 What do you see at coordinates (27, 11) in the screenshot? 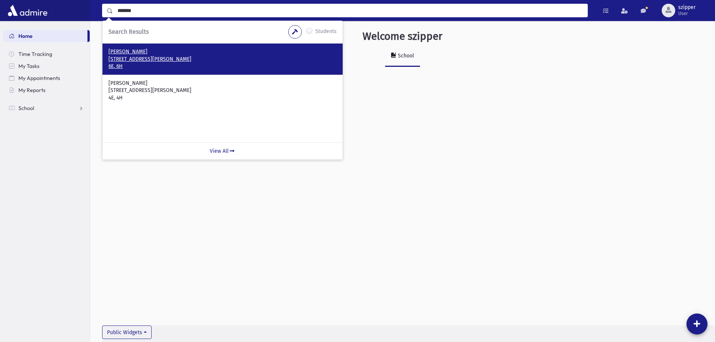
I see `img: AdmirePro` at bounding box center [27, 11].